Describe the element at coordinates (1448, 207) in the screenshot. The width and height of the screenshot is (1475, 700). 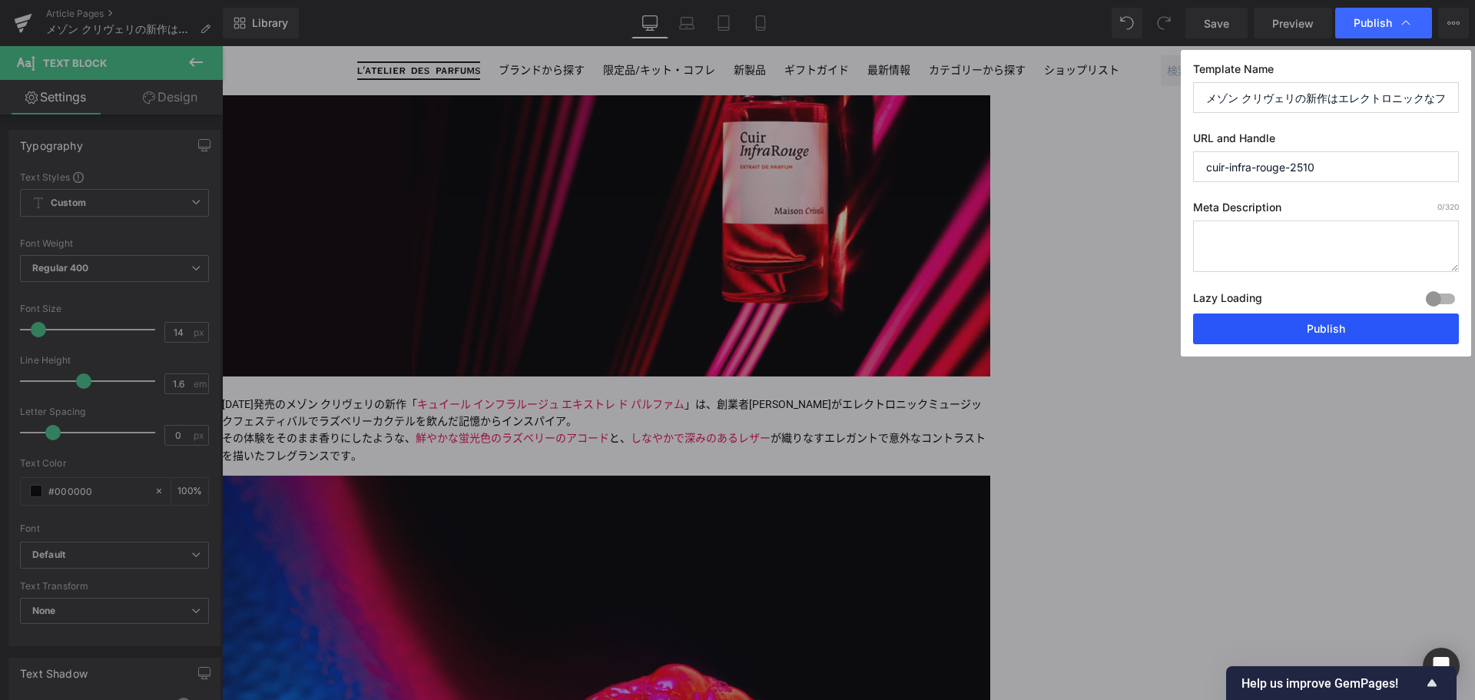
I see `span: /320` at that location.